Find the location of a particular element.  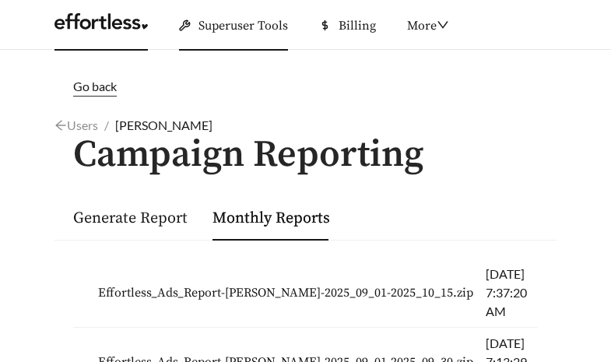

span: Billing is located at coordinates (357, 26).